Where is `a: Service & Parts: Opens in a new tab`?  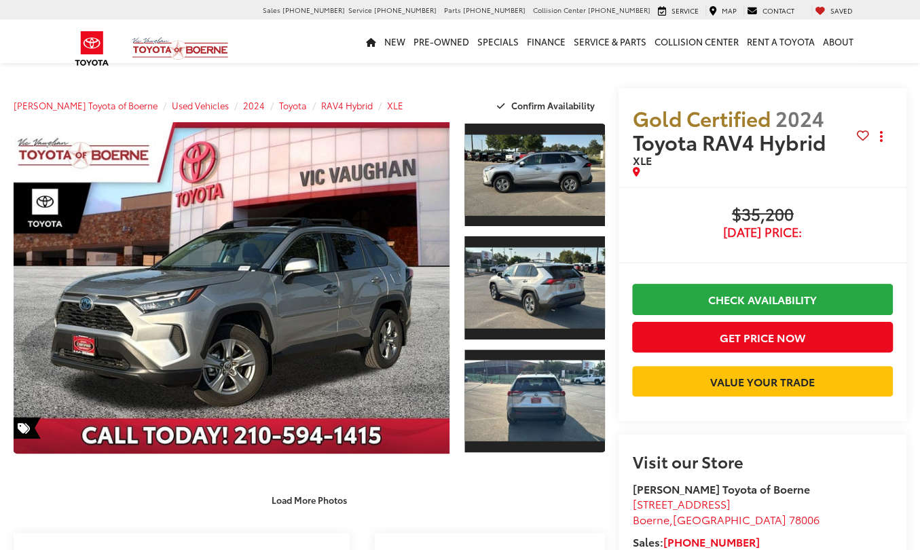 a: Service & Parts: Opens in a new tab is located at coordinates (610, 41).